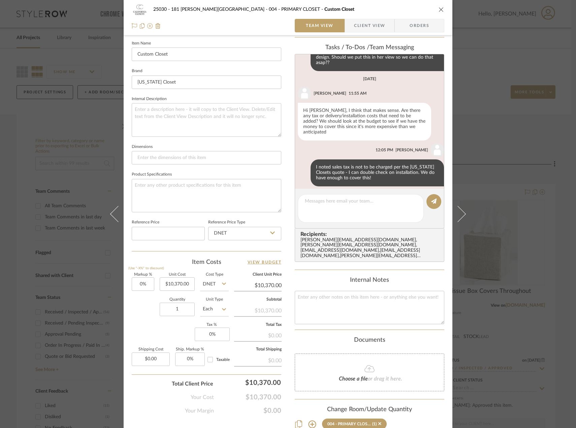  Describe the element at coordinates (369, 280) in the screenshot. I see `div: Internal Notes` at that location.